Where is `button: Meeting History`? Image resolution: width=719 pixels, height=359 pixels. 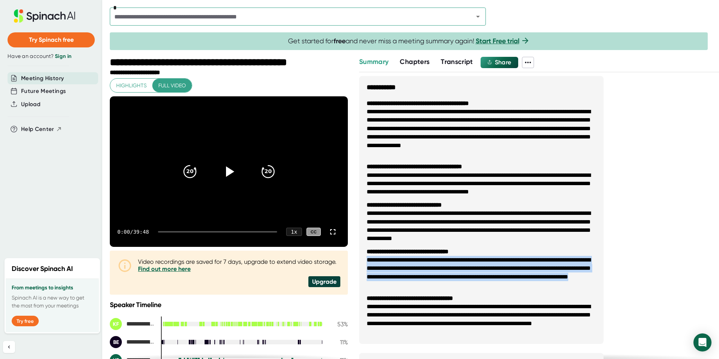
button: Meeting History is located at coordinates (42, 78).